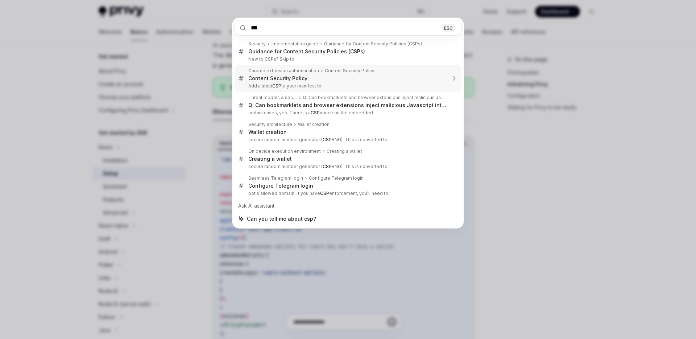  I want to click on div: Guidance for Content Security Policies ( s), so click(307, 51).